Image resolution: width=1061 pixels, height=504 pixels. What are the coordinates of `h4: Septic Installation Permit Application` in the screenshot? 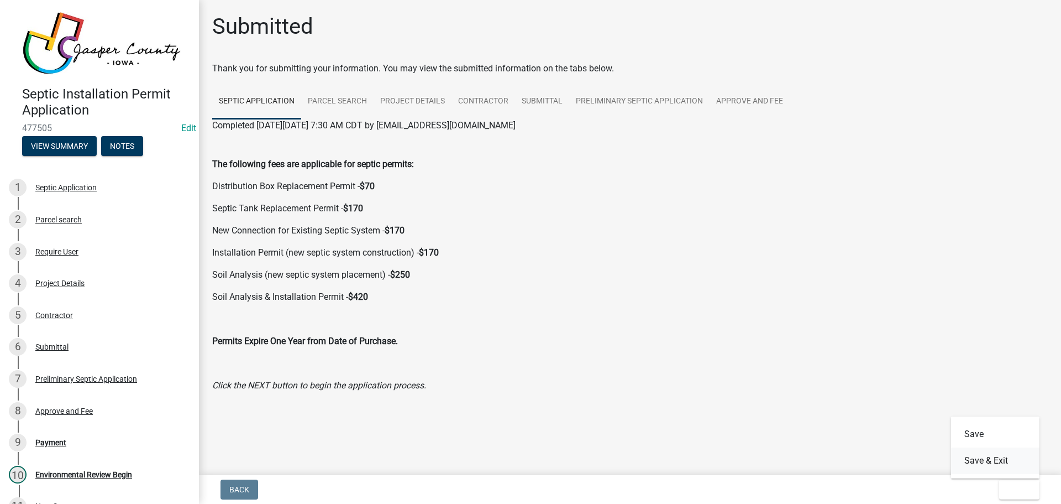 It's located at (106, 102).